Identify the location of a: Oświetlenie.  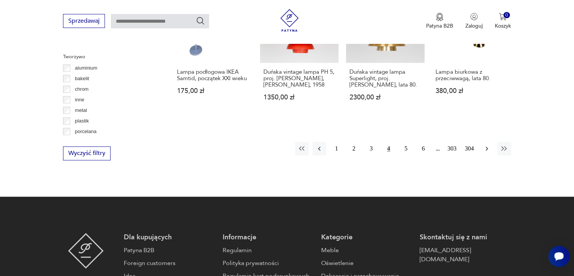
(367, 263).